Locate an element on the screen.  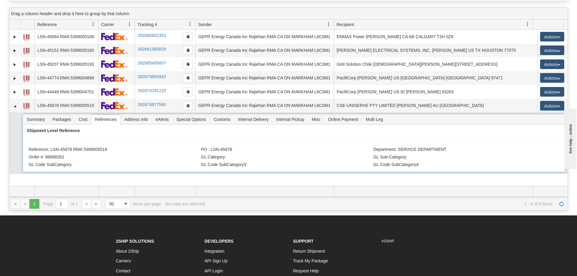
a: Tracking # filter column settings is located at coordinates (190, 24).